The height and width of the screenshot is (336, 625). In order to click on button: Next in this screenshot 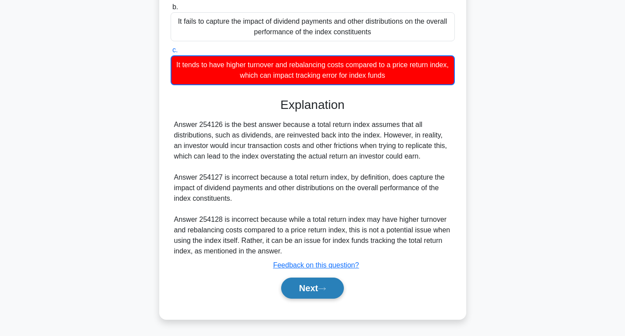, I will do `click(312, 288)`.